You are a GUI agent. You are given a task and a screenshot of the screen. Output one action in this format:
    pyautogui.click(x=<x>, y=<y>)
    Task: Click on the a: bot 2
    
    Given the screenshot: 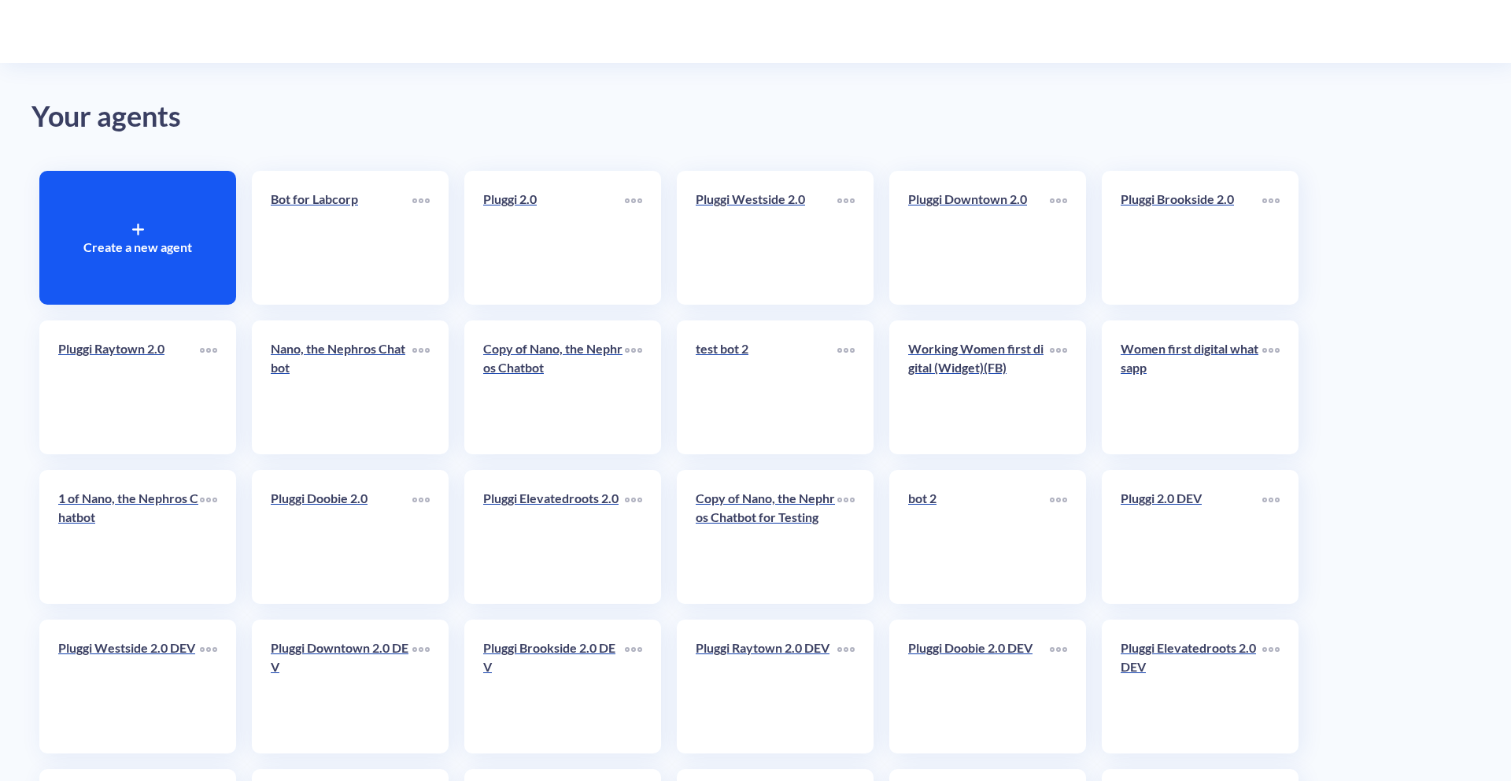 What is the action you would take?
    pyautogui.click(x=979, y=537)
    